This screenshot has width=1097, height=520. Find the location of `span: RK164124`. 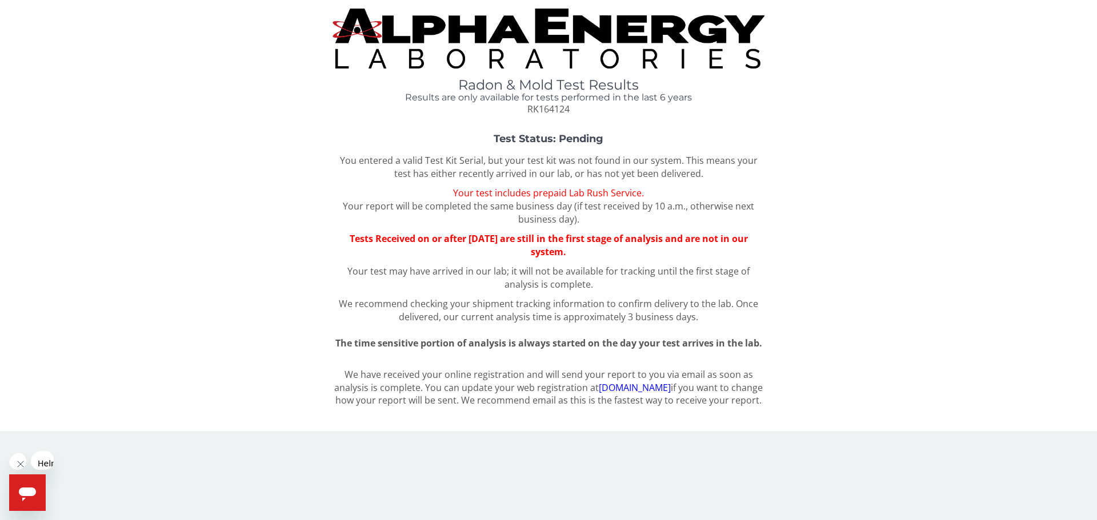

span: RK164124 is located at coordinates (548, 109).